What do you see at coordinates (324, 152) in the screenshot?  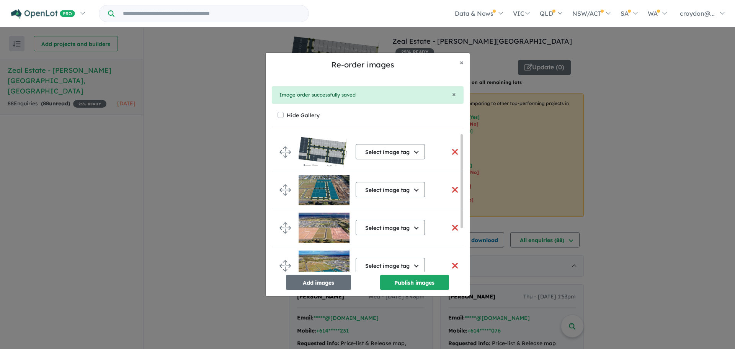 I see `img: Zeal%20Estate%20-%20Armstrong%20Creek___1758170456.jpg` at bounding box center [324, 152].